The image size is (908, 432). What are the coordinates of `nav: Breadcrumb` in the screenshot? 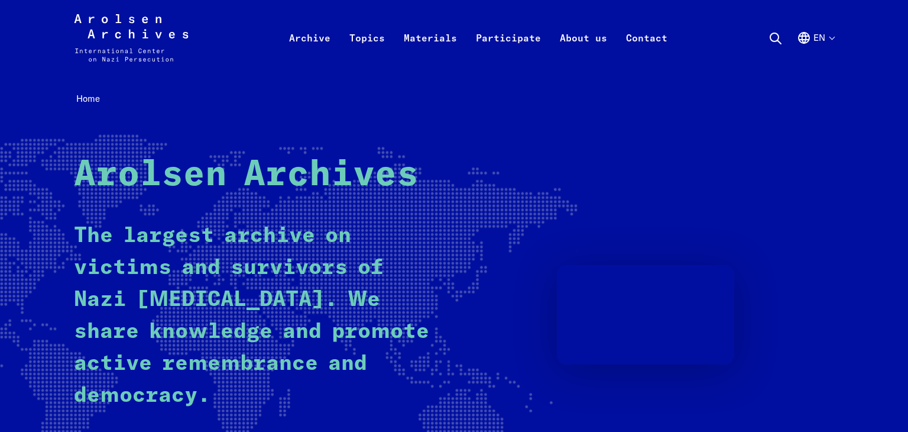 It's located at (454, 99).